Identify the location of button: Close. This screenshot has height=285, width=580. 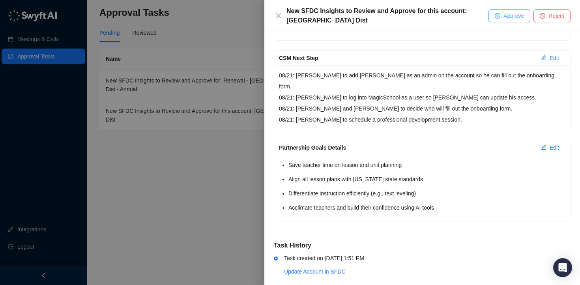
(279, 16).